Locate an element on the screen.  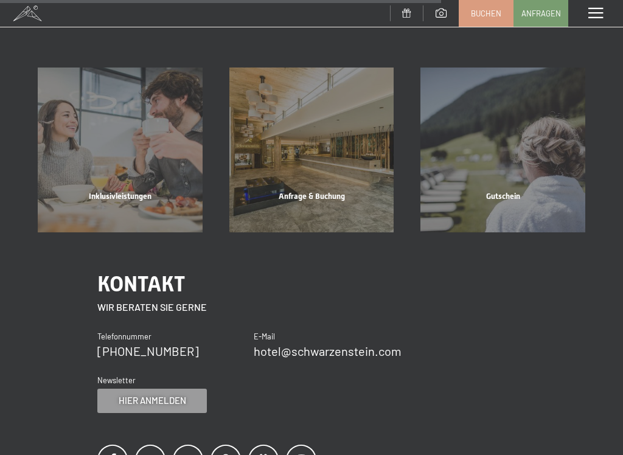
span: Hier anmelden is located at coordinates (152, 400).